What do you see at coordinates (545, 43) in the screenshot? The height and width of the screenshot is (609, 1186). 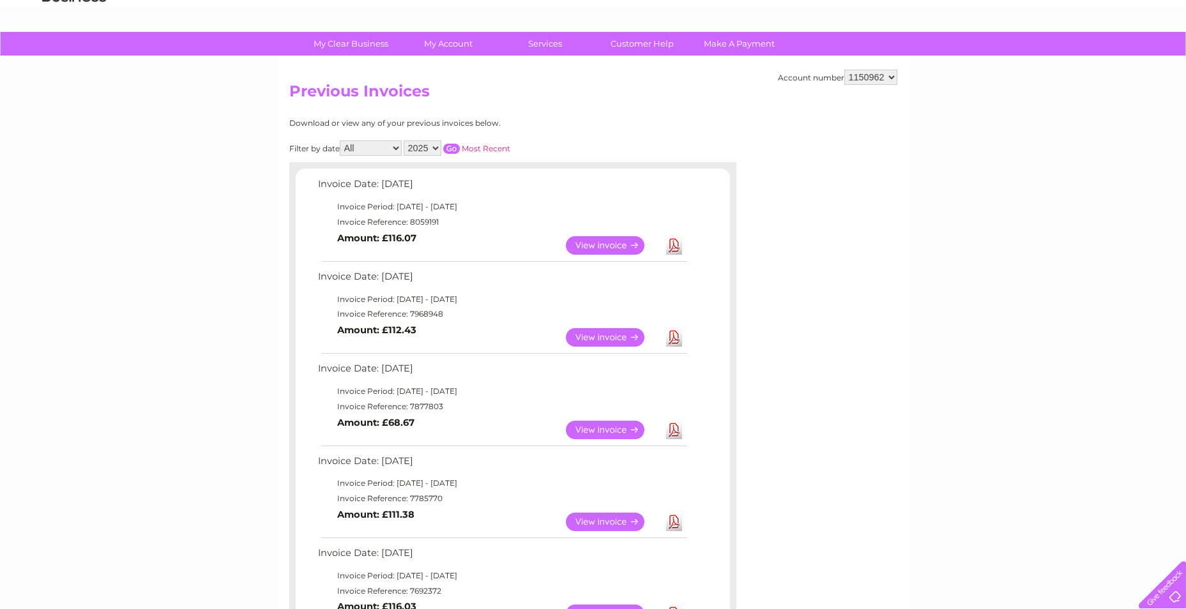 I see `a: Services` at bounding box center [545, 43].